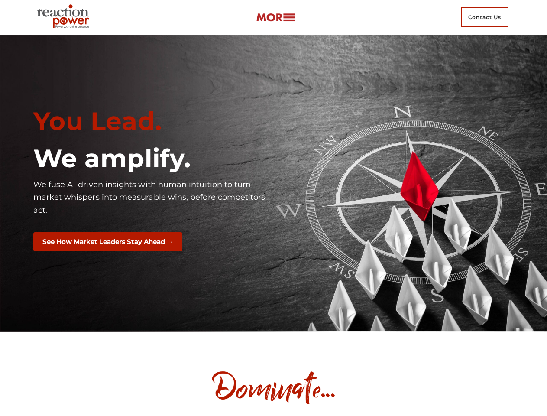 This screenshot has width=547, height=416. Describe the element at coordinates (276, 17) in the screenshot. I see `img: more-btn.png` at that location.